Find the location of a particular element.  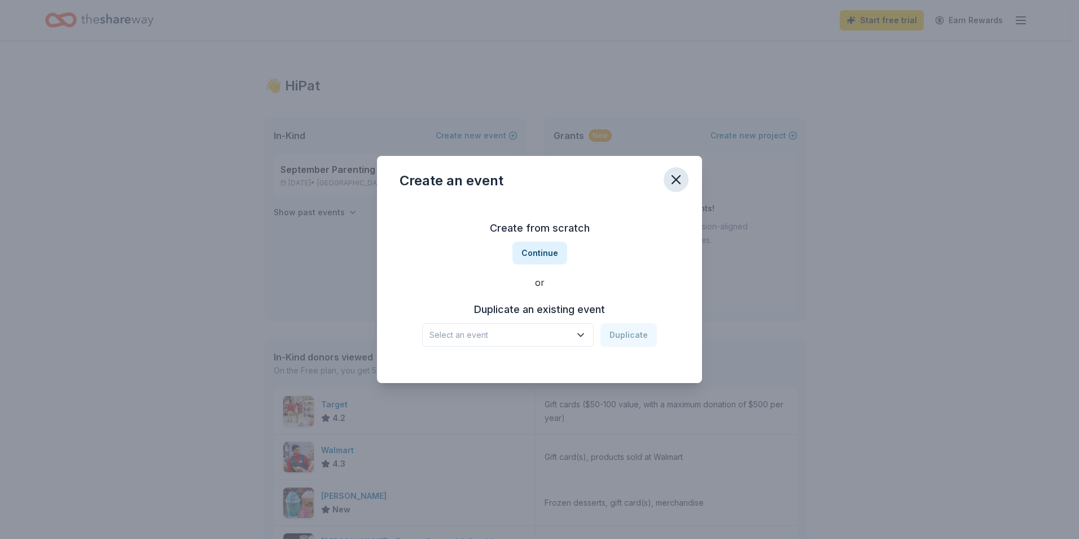

div: Create an event is located at coordinates (452, 181).